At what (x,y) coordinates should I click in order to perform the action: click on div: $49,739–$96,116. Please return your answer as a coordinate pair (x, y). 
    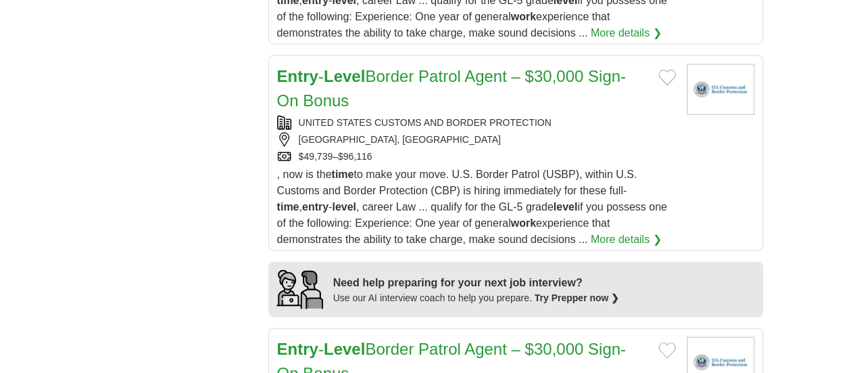
    Looking at the image, I should click on (477, 156).